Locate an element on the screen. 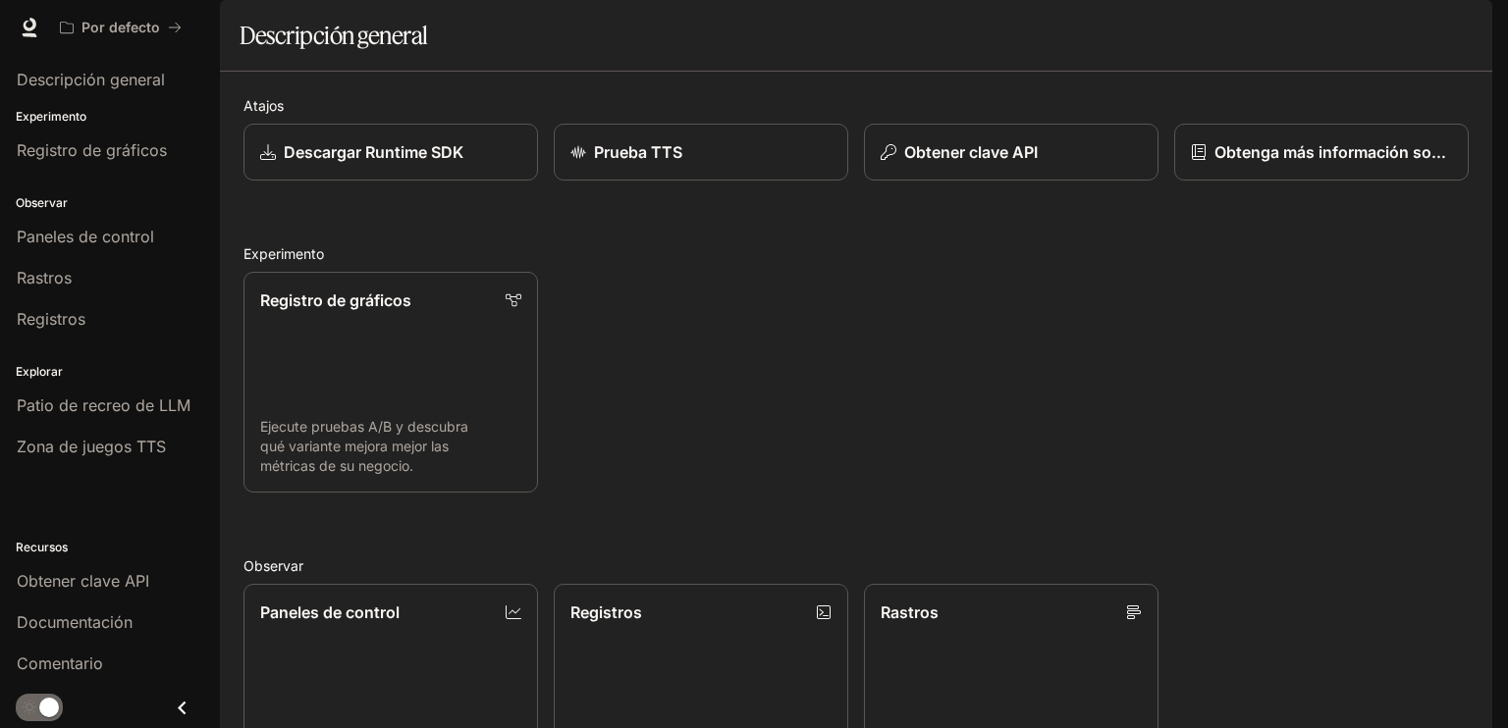  a: Prueba TTS is located at coordinates (701, 152).